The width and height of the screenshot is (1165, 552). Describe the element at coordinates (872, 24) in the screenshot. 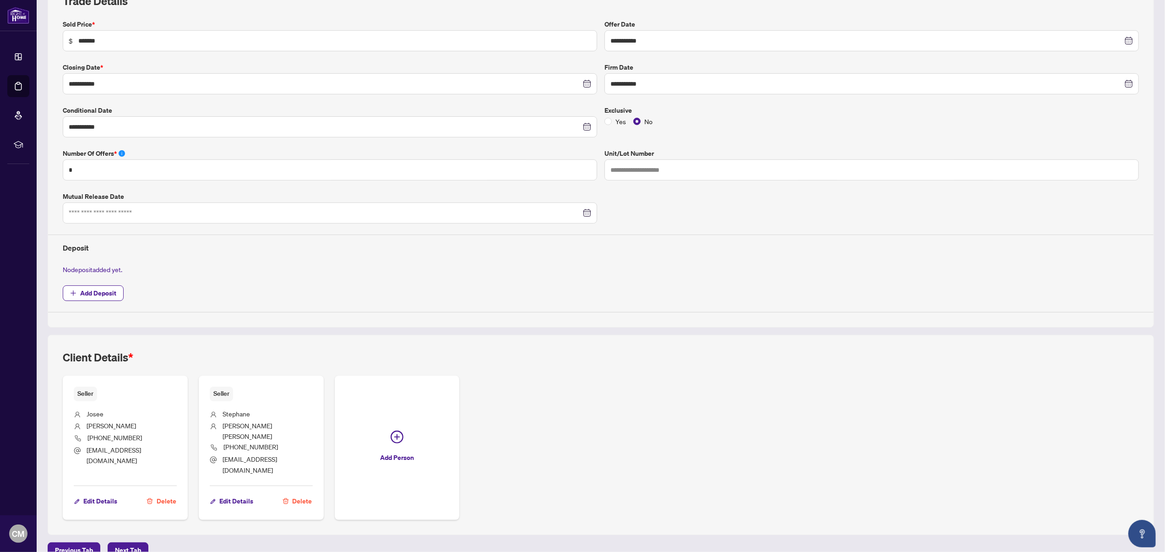

I see `label: Offer Date` at that location.